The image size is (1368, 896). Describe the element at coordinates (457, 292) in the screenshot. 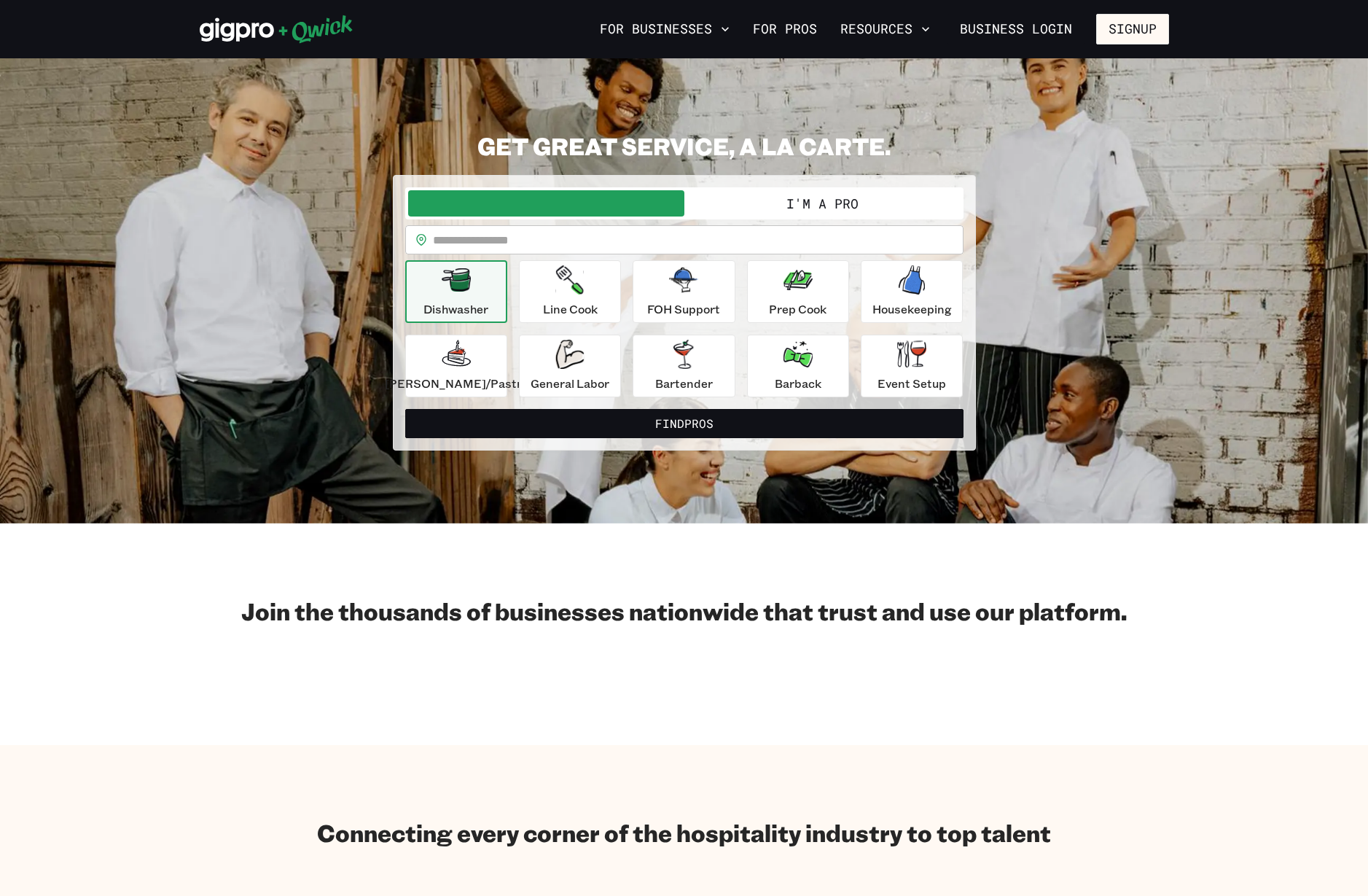

I see `button: Dishwasher` at that location.